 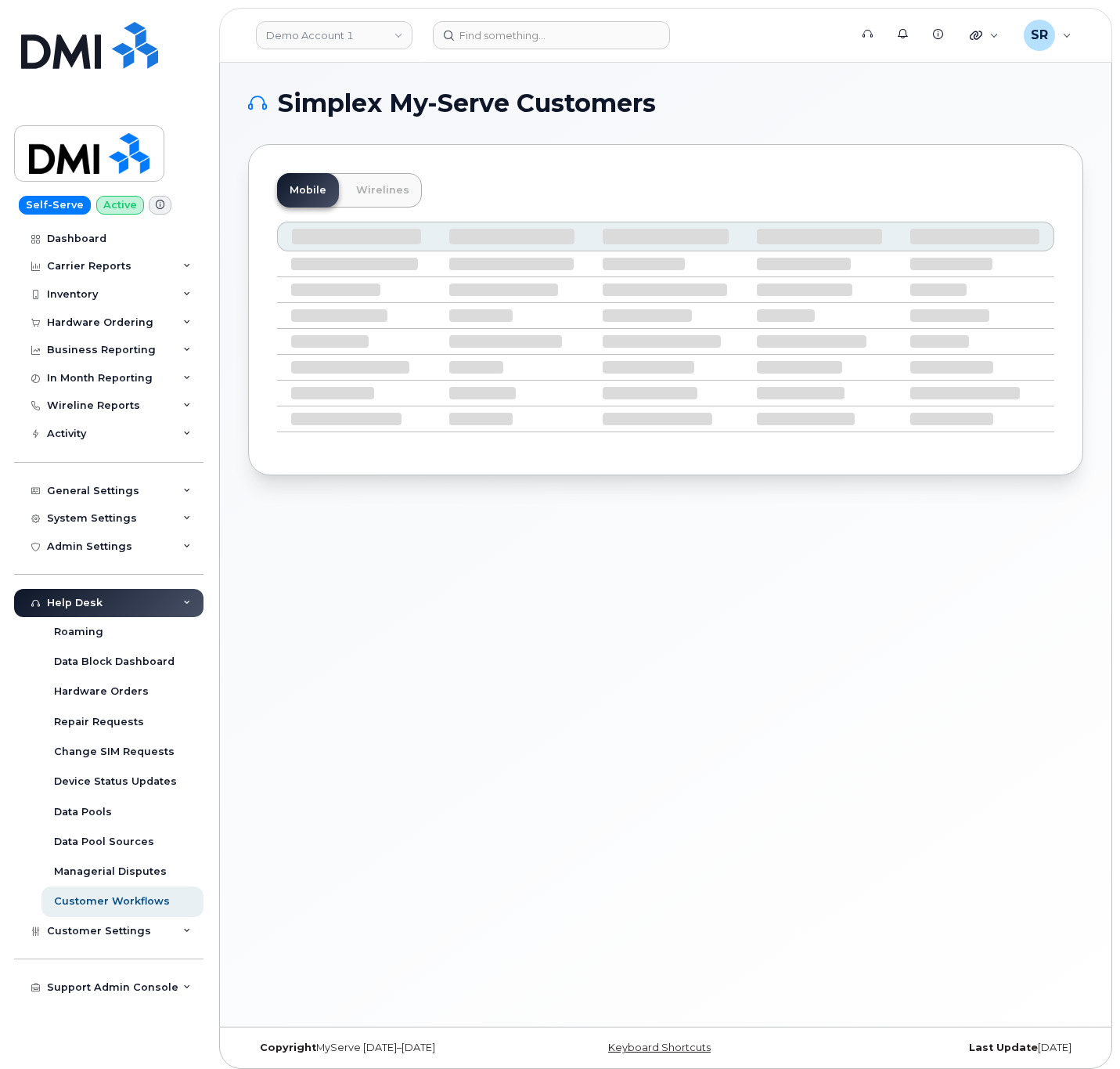 I want to click on span: Simplex My-Serve Customers, so click(x=467, y=104).